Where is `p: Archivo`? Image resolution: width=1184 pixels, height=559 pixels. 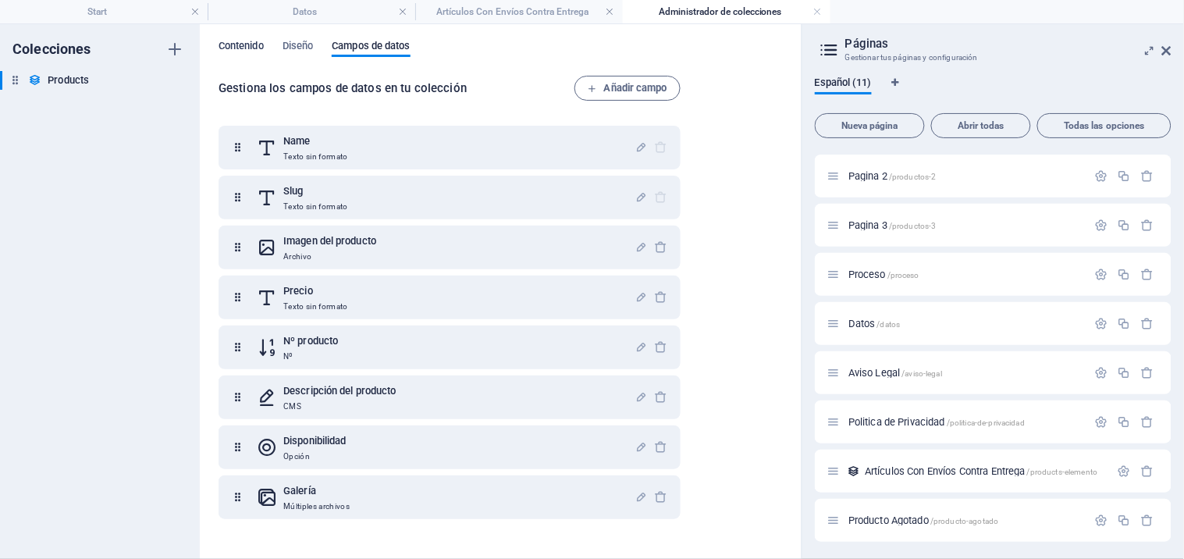
p: Archivo is located at coordinates (329, 257).